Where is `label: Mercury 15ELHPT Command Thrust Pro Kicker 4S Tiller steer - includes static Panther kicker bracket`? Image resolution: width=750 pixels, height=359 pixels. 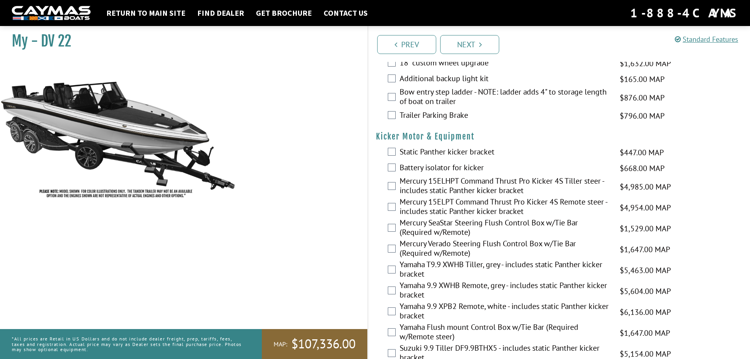 label: Mercury 15ELHPT Command Thrust Pro Kicker 4S Tiller steer - includes static Panther kicker bracket is located at coordinates (505, 186).